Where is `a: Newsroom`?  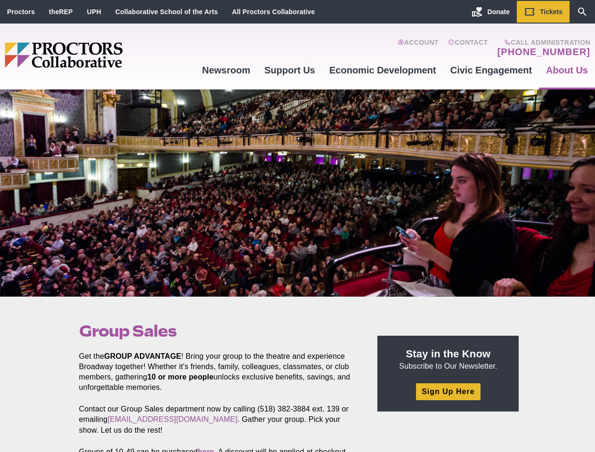 a: Newsroom is located at coordinates (226, 70).